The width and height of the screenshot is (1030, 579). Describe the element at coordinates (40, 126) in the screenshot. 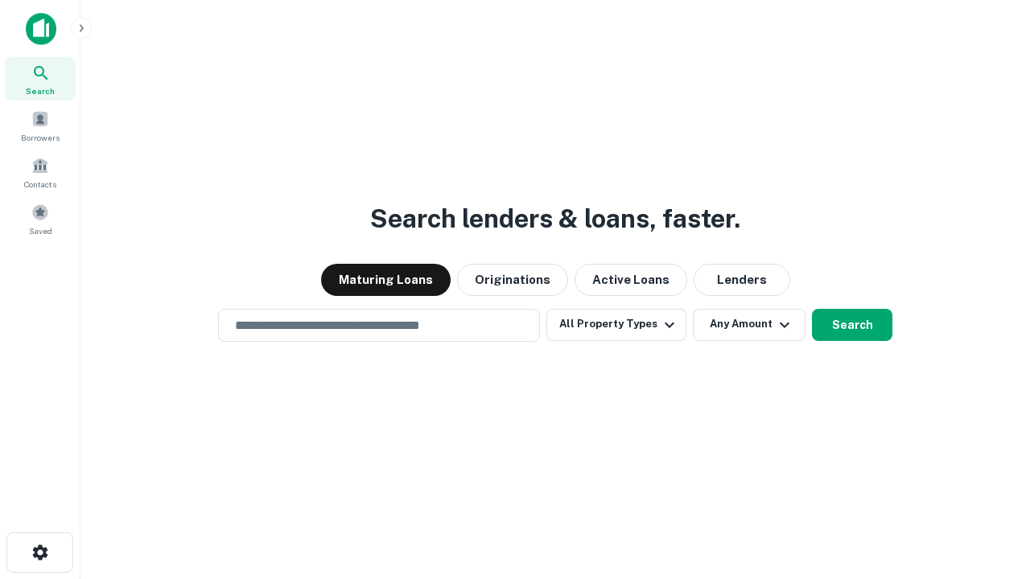

I see `a: Borrowers` at that location.